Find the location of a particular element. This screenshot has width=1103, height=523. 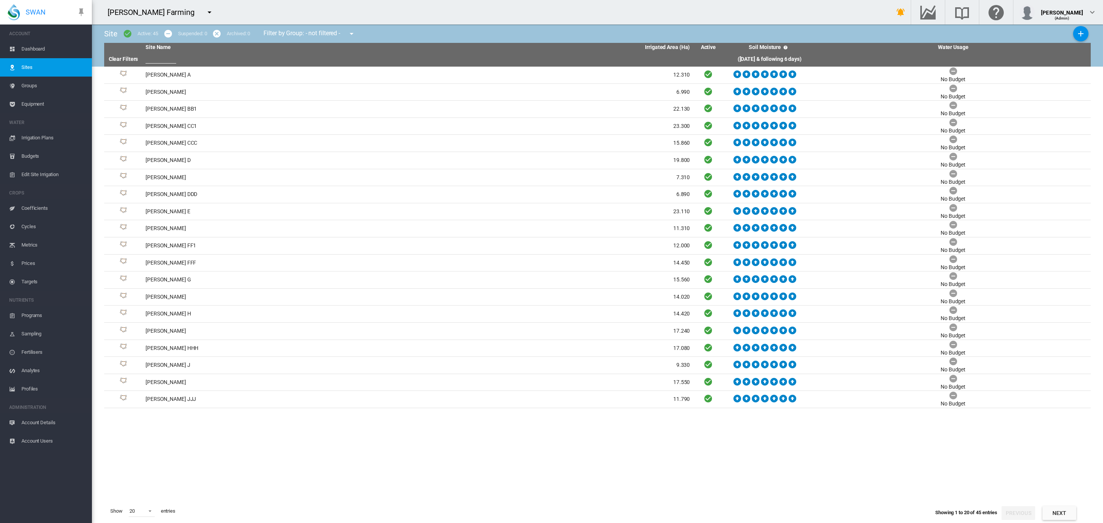

a: Clear Filters is located at coordinates (123, 59).